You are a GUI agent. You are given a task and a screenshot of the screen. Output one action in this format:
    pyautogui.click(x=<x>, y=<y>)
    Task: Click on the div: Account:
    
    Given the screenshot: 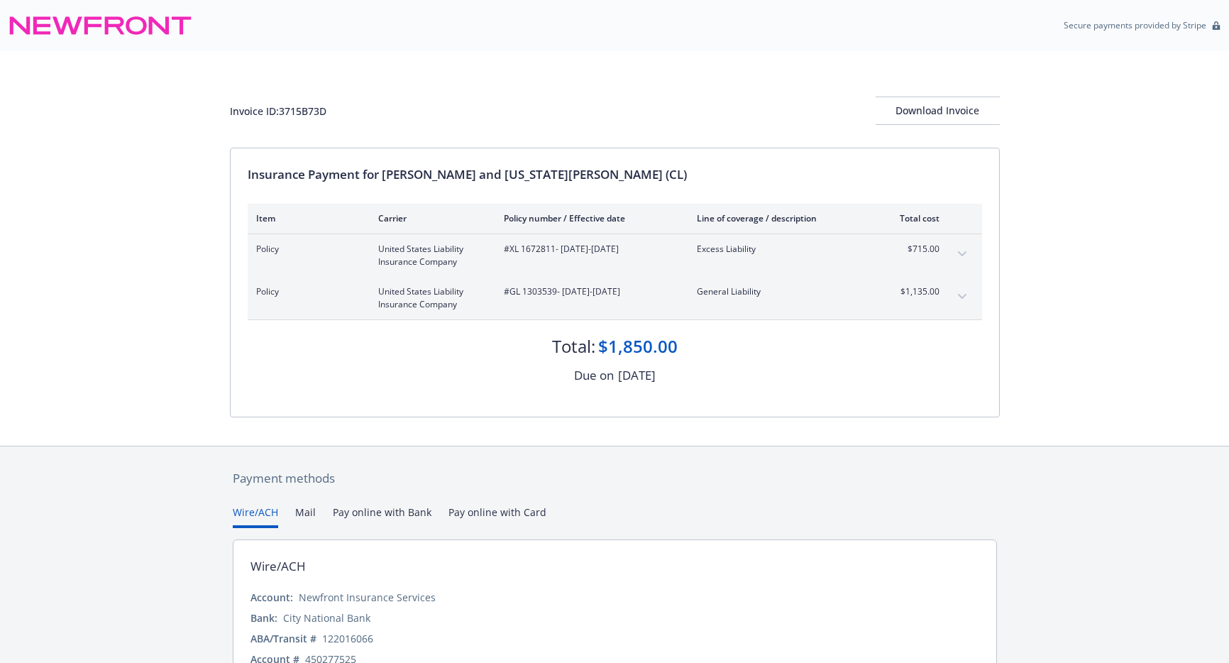 What is the action you would take?
    pyautogui.click(x=272, y=597)
    